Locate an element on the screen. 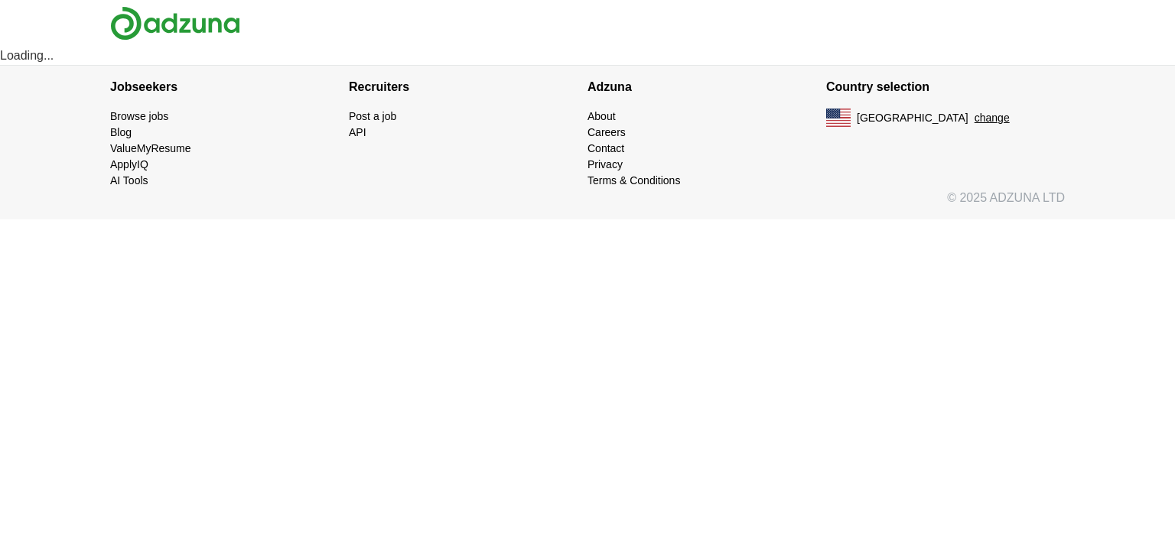 The height and width of the screenshot is (558, 1175). a: About is located at coordinates (601, 116).